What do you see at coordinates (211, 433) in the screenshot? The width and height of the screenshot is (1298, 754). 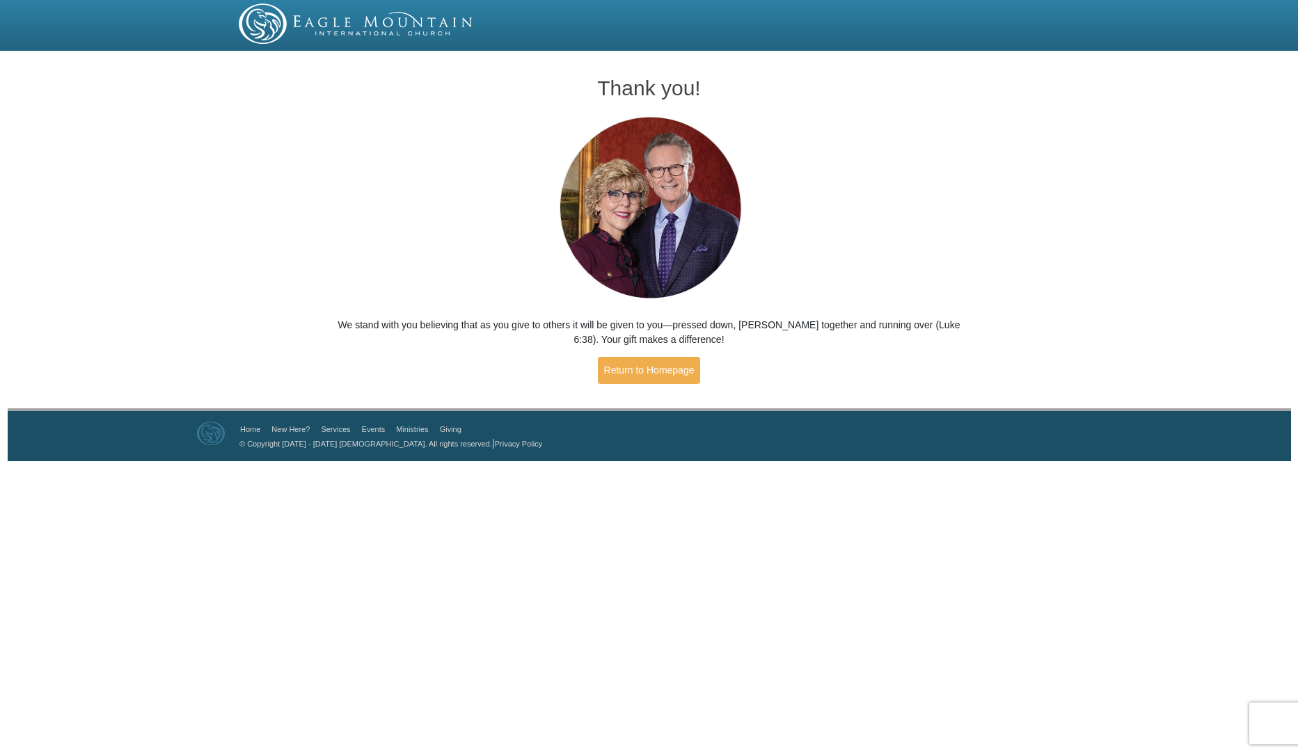 I see `img: Eagle Mountain International Church` at bounding box center [211, 433].